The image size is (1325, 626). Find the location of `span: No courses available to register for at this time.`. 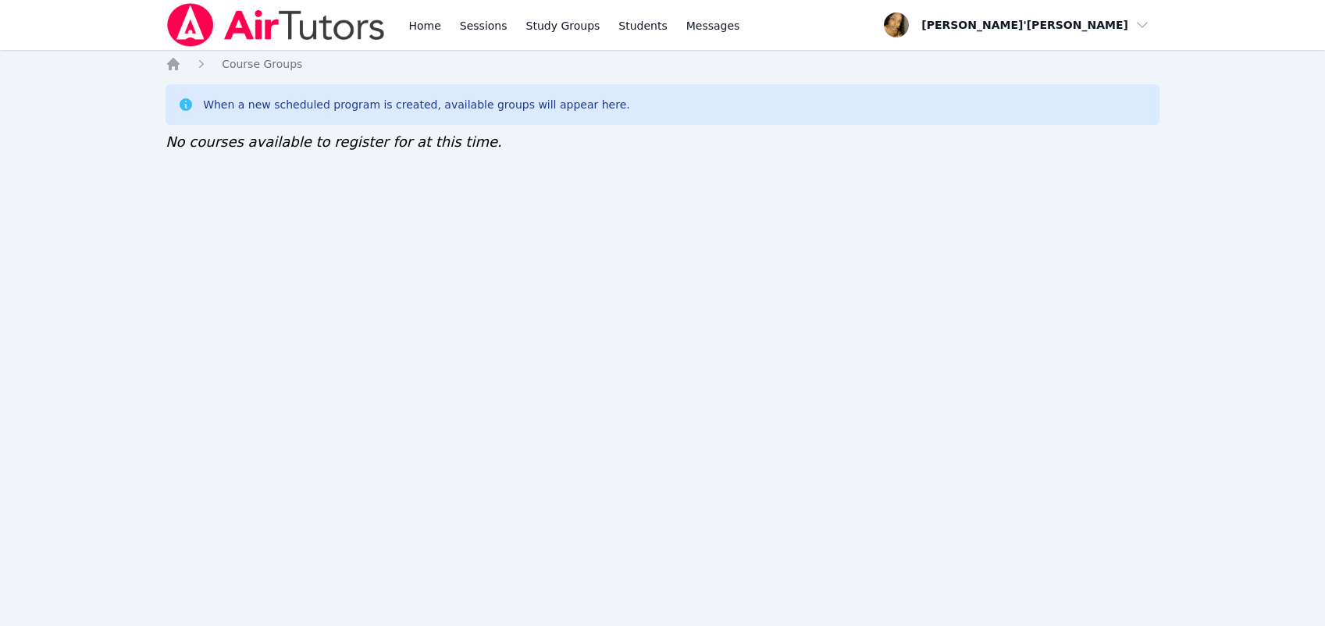

span: No courses available to register for at this time. is located at coordinates (333, 141).